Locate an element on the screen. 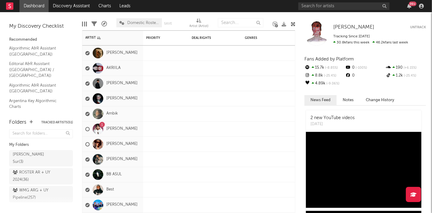 Image resolution: width=432 pixels, height=213 pixels. div: ROSTER AR + UY 2024 ( 36 ) is located at coordinates (34, 176).